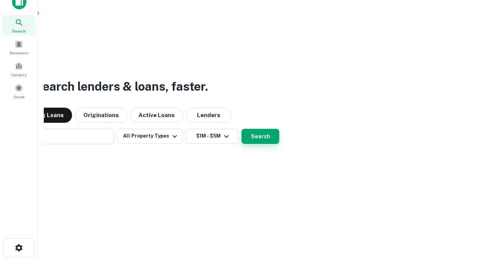 This screenshot has width=483, height=272. What do you see at coordinates (212, 136) in the screenshot?
I see `button: $1M - $5M` at bounding box center [212, 136].